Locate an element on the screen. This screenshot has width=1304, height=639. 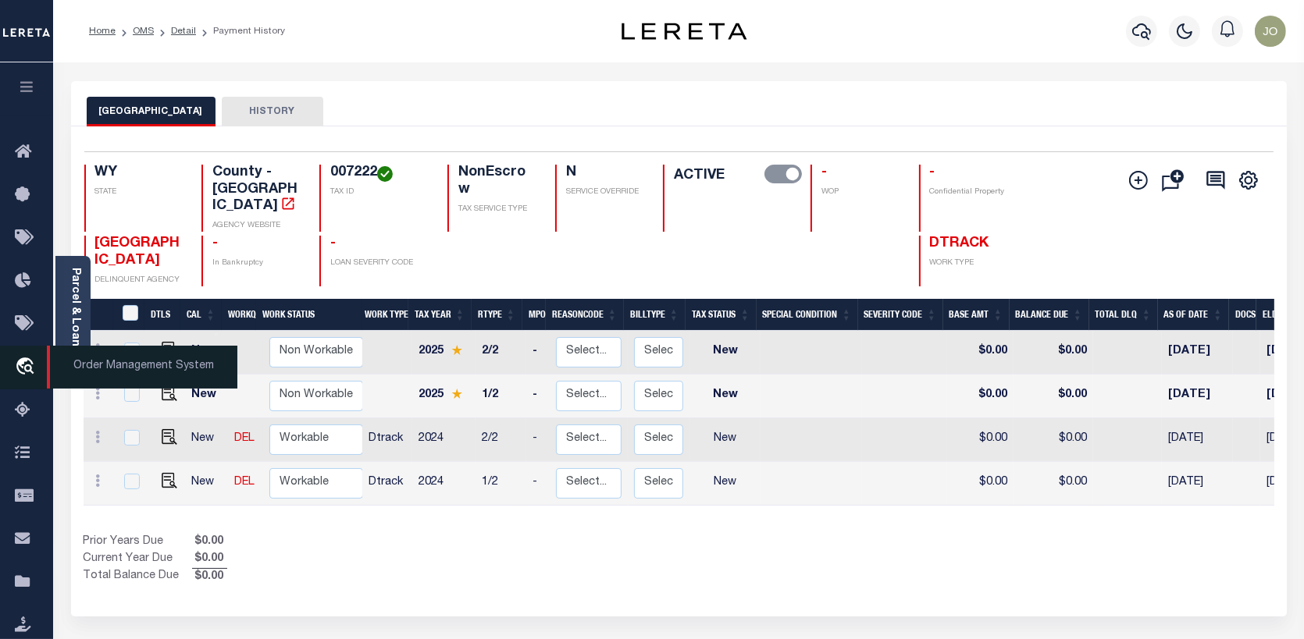
span: Order Management System is located at coordinates (142, 367).